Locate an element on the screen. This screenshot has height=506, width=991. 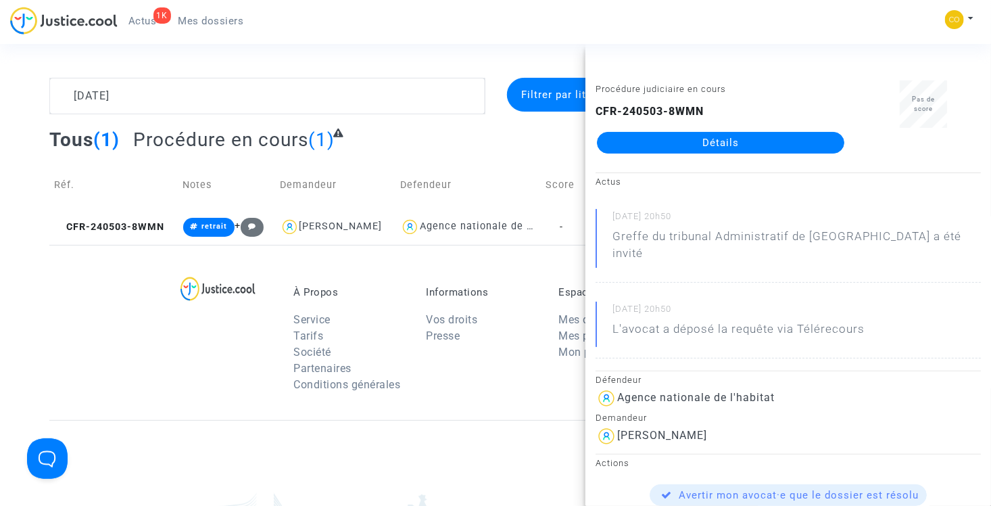
span: Avertir mon avocat·e que le dossier est résolu is located at coordinates (799, 495).